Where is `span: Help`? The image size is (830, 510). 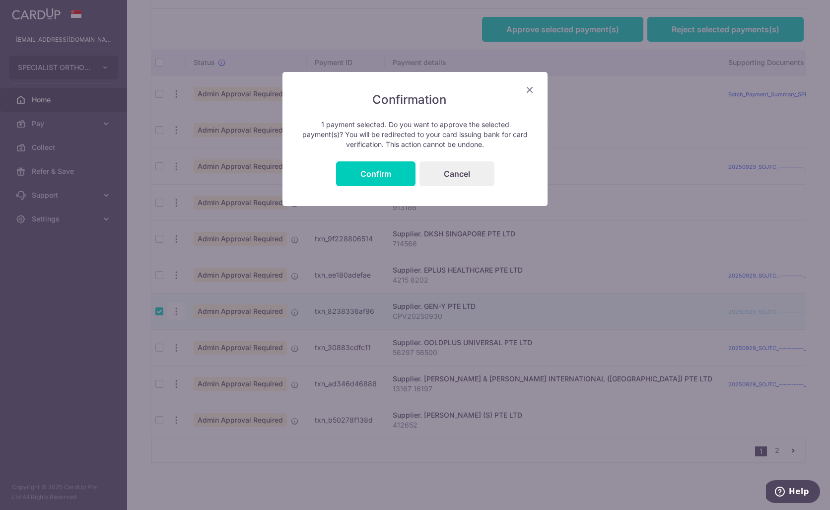 span: Help is located at coordinates (33, 11).